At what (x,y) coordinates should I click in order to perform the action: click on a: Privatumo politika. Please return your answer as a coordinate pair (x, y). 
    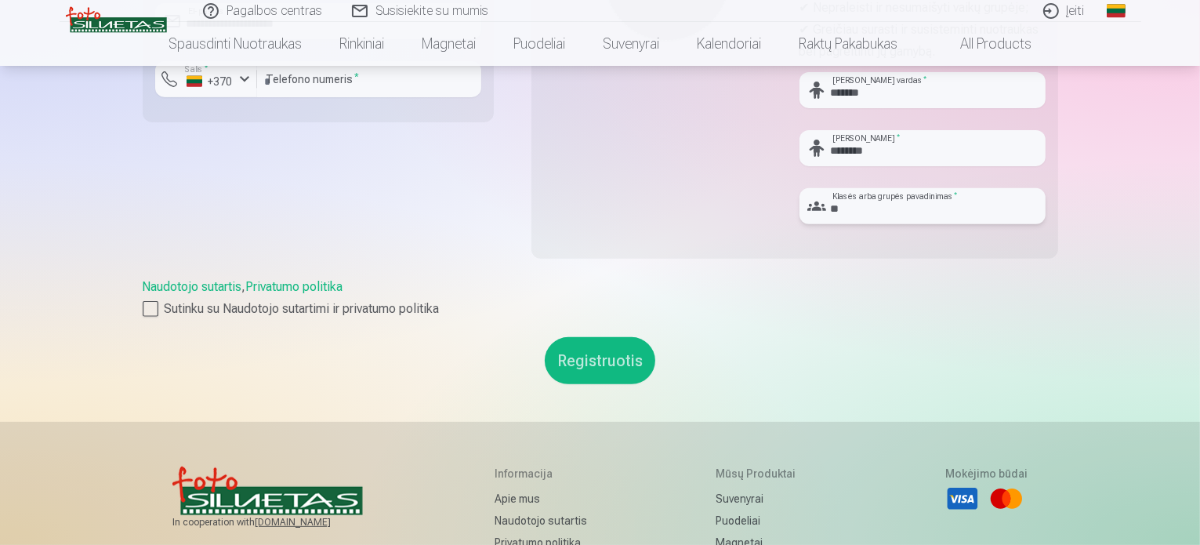
    Looking at the image, I should click on (295, 286).